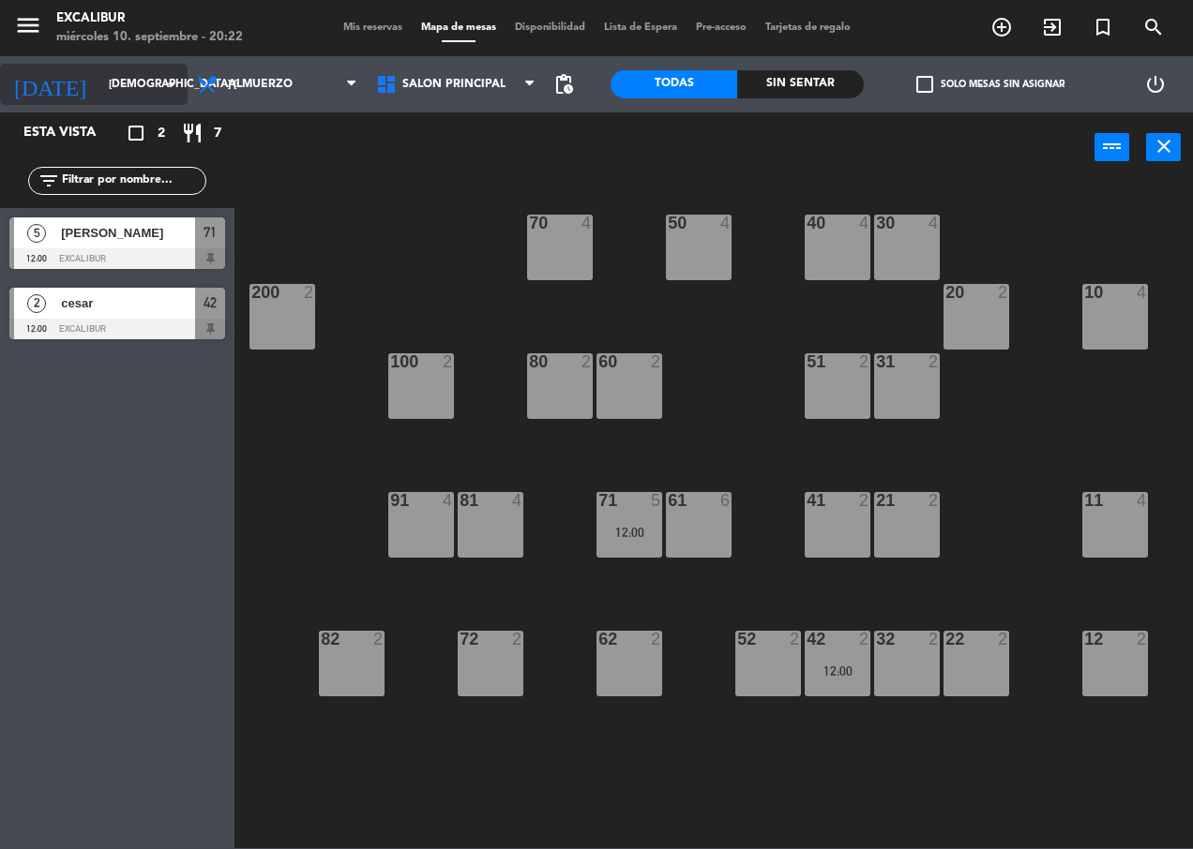 This screenshot has width=1193, height=849. Describe the element at coordinates (1163, 147) in the screenshot. I see `button: close` at that location.